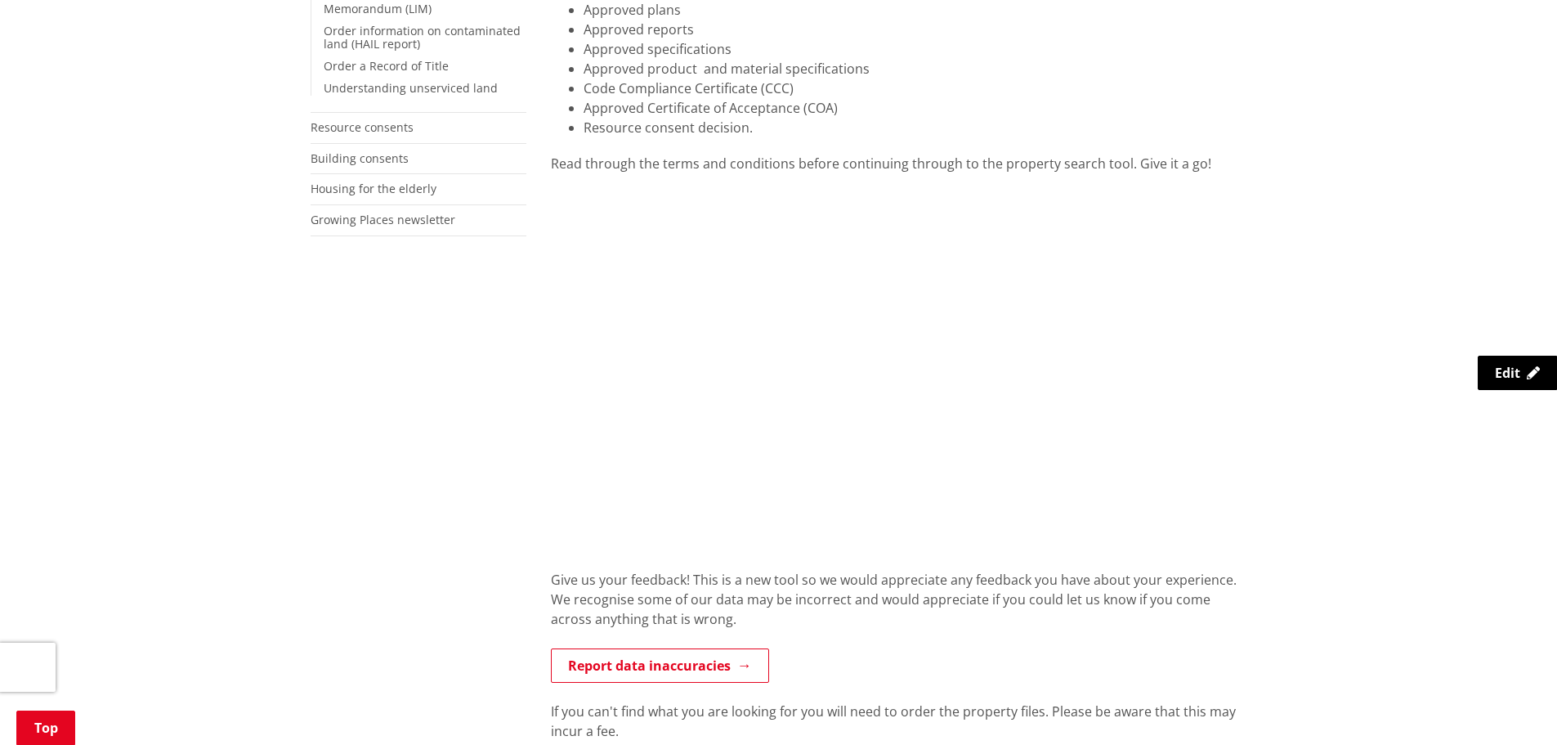 This screenshot has height=745, width=1557. What do you see at coordinates (1507, 373) in the screenshot?
I see `span: Edit` at bounding box center [1507, 373].